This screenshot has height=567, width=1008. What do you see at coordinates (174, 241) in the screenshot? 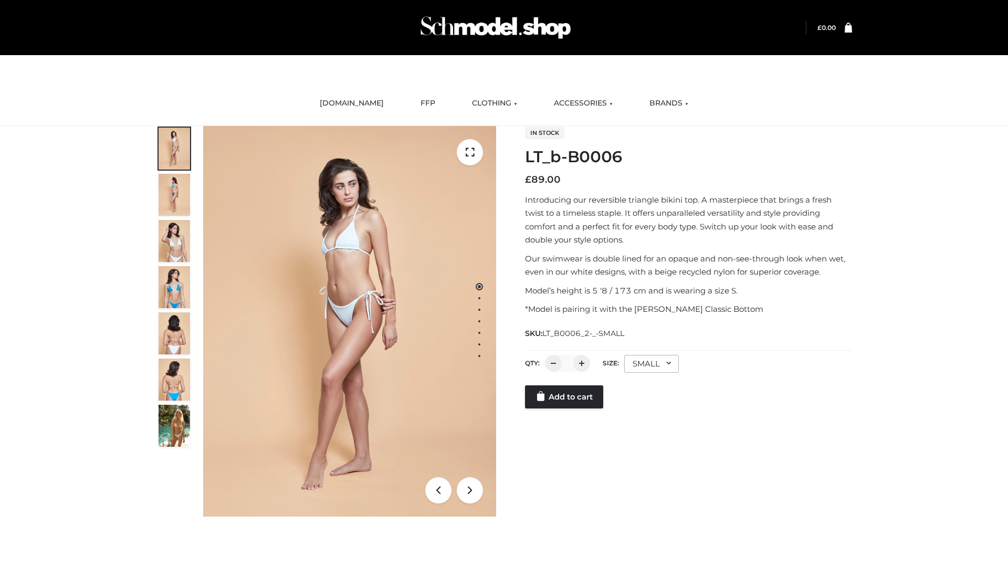
I see `img: ArielClassicBikiniTop_CloudNine_AzureSky_OW114ECO_3-scaled.jpg` at bounding box center [174, 241].